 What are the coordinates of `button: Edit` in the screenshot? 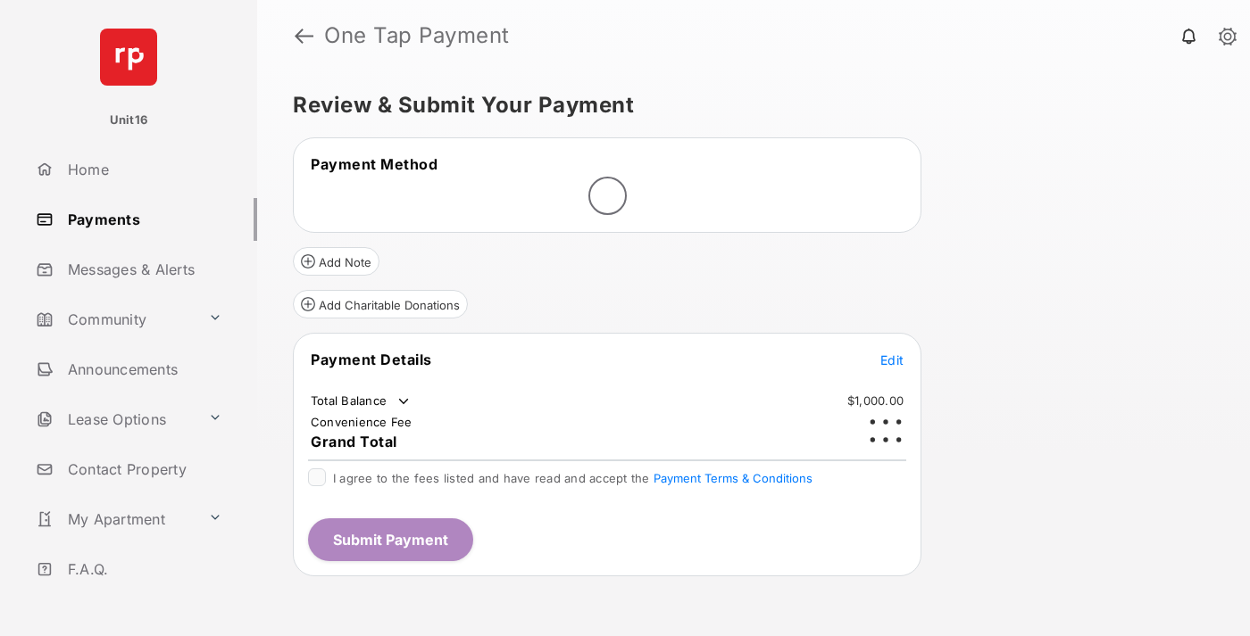 It's located at (892, 360).